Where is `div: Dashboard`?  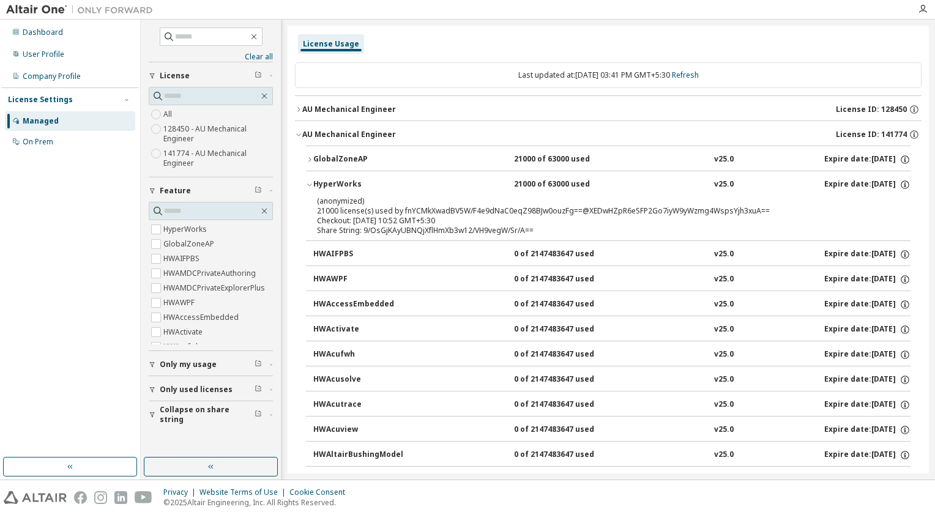
div: Dashboard is located at coordinates (43, 32).